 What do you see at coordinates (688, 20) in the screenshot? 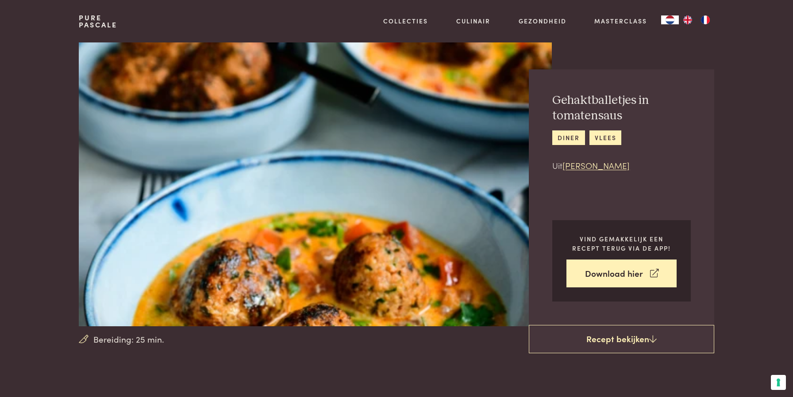
I see `aside: Language selected: Nederlands` at bounding box center [688, 20].